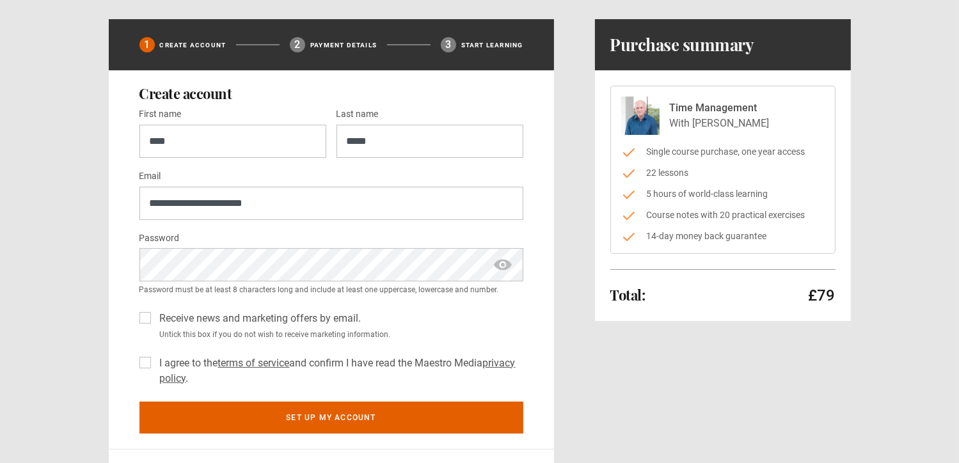  What do you see at coordinates (449, 45) in the screenshot?
I see `div: 3` at bounding box center [449, 45].